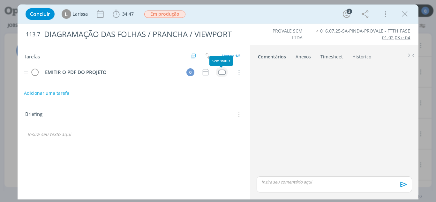 This screenshot has height=202, width=436. I want to click on span: Abertas 1/6, so click(231, 56).